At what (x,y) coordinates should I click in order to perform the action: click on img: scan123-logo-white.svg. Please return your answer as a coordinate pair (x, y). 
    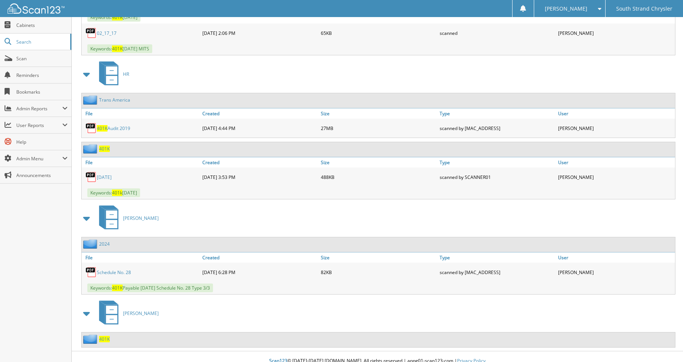
    Looking at the image, I should click on (36, 8).